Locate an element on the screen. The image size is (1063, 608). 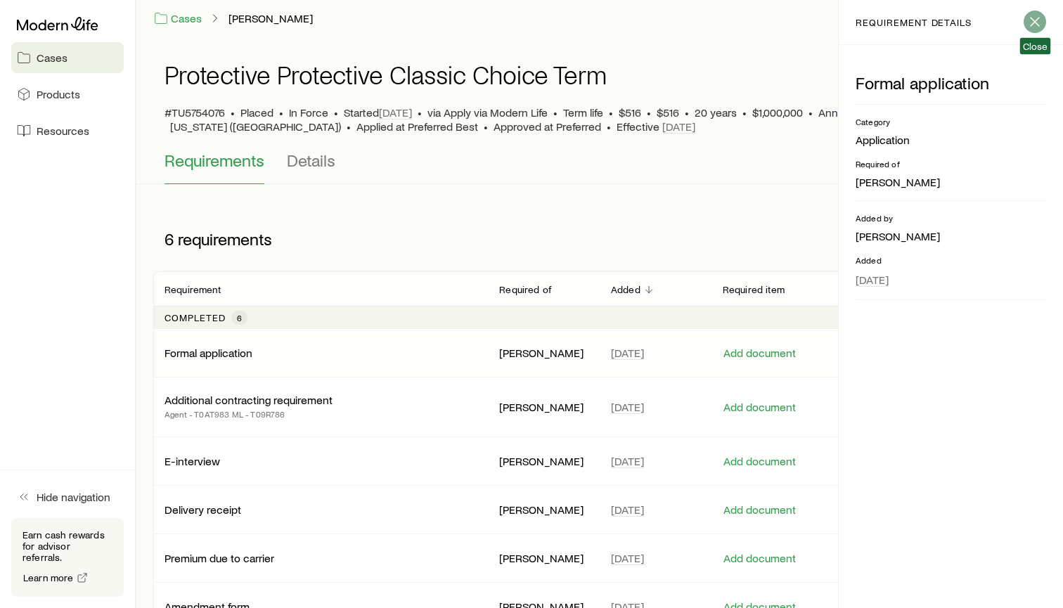
p: Agent - T0AT983 ML - T09R786 is located at coordinates (248, 414).